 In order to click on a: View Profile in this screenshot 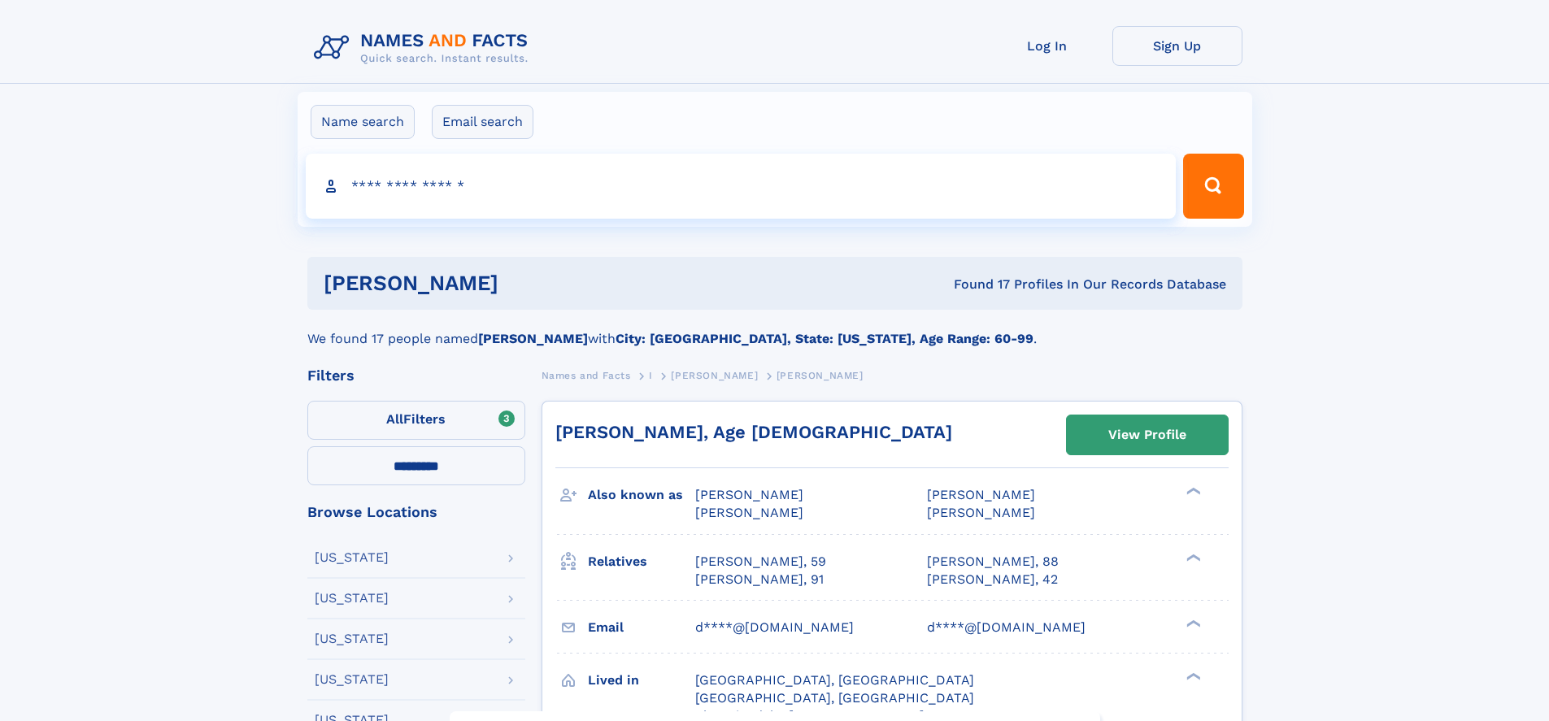, I will do `click(1147, 435)`.